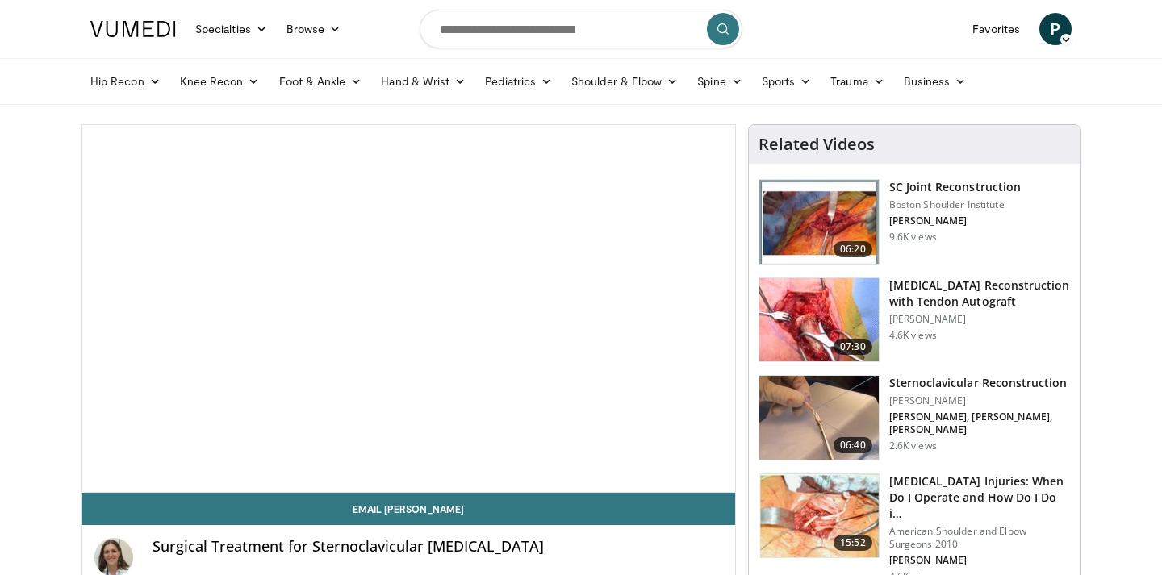 Image resolution: width=1162 pixels, height=575 pixels. What do you see at coordinates (125, 82) in the screenshot?
I see `a: Hip Recon` at bounding box center [125, 82].